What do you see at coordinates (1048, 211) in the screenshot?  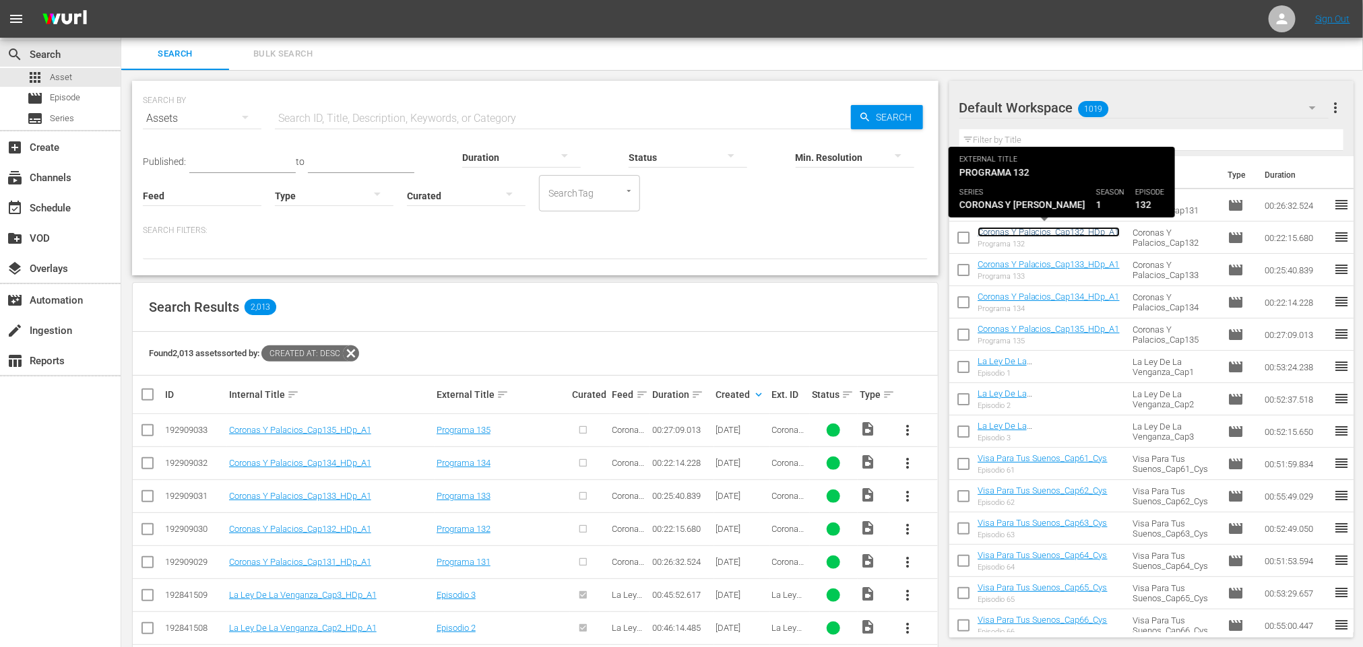 I see `div: Programa 131` at bounding box center [1048, 211].